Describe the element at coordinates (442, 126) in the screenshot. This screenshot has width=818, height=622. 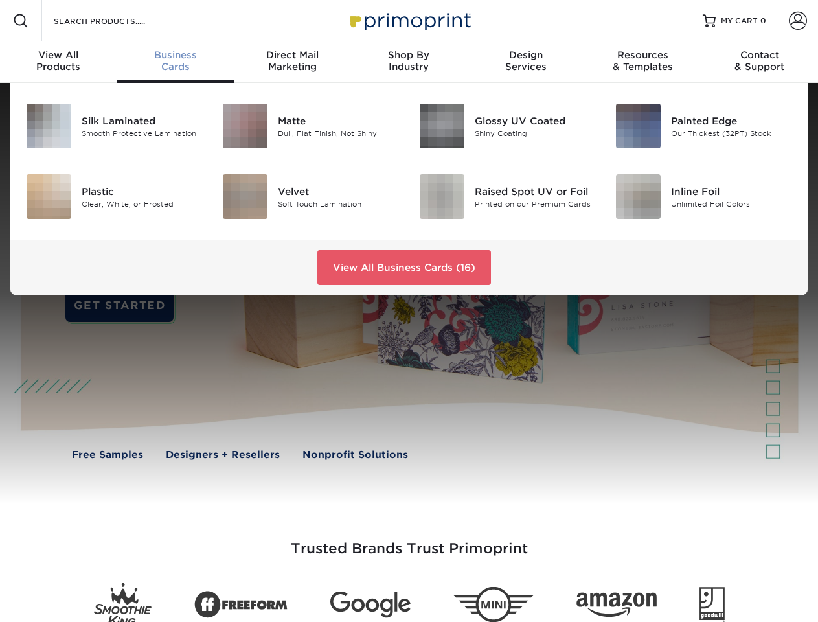
I see `img: Glossy UV Coated Business Cards` at that location.